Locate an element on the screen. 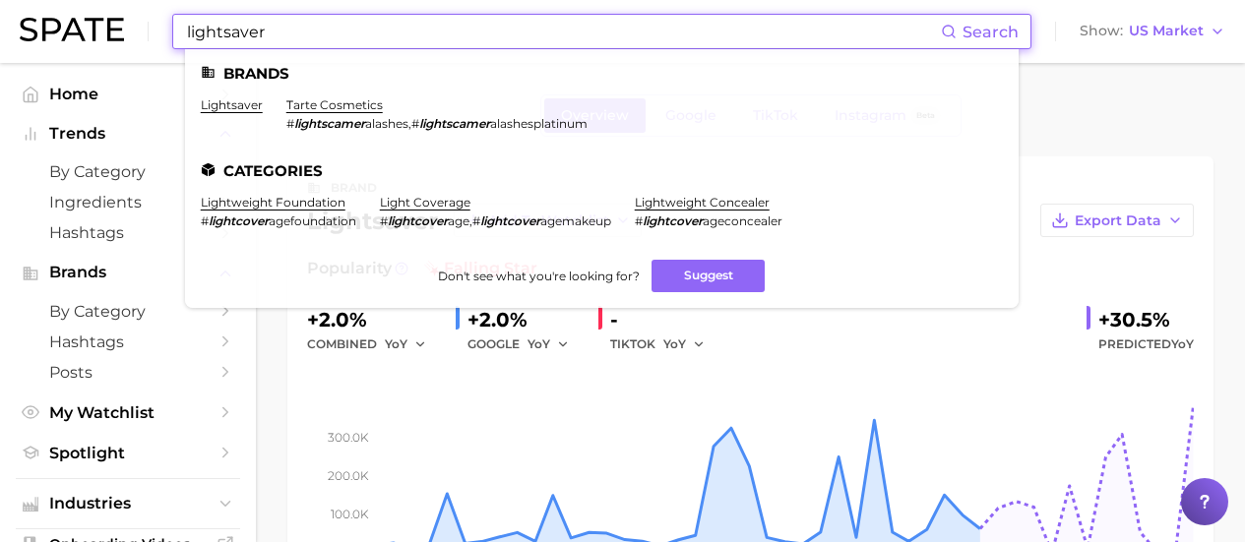 This screenshot has height=542, width=1245. img: SPATE is located at coordinates (72, 30).